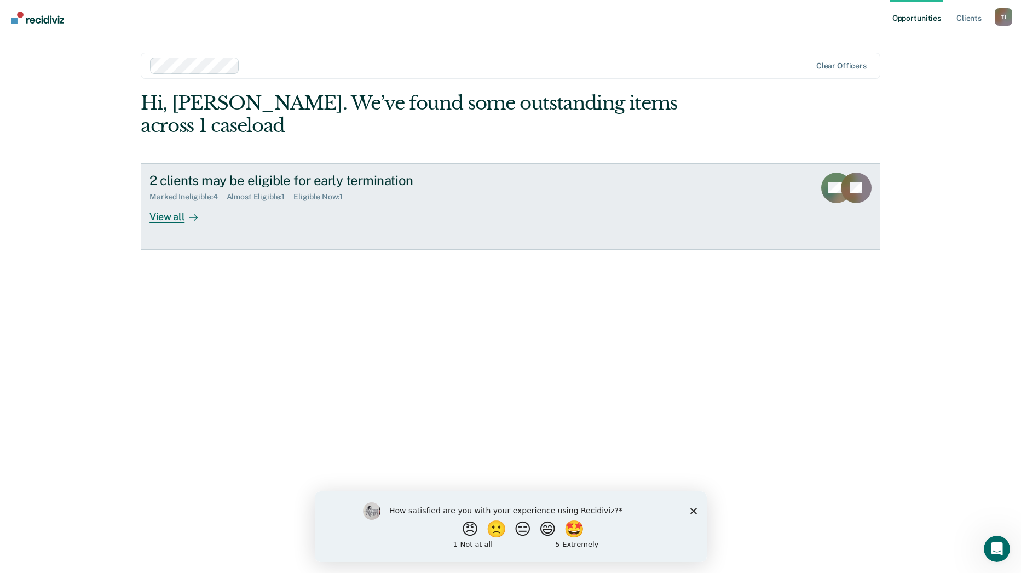  I want to click on div: Eligible Now : 1, so click(323, 197).